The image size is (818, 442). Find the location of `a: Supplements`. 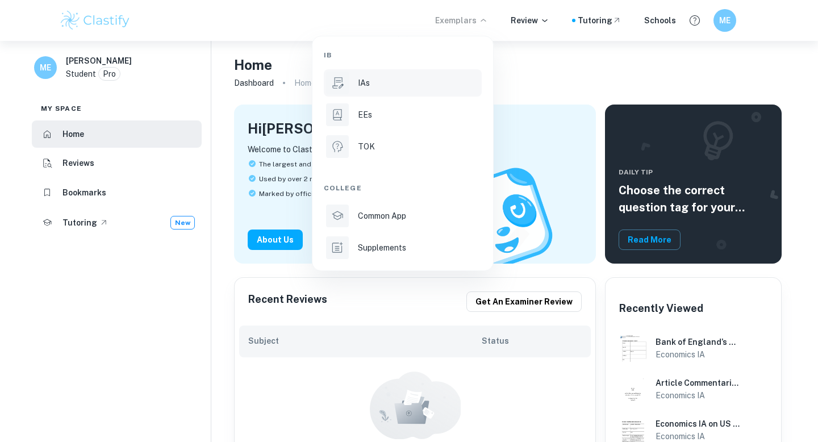

a: Supplements is located at coordinates (403, 248).